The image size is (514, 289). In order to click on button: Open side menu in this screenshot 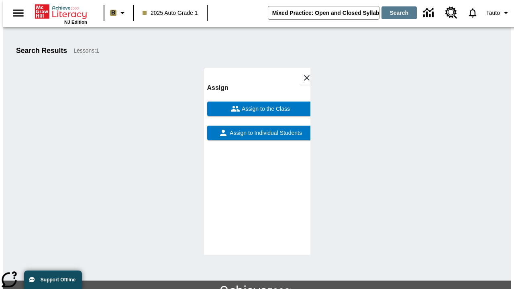, I will do `click(18, 13)`.